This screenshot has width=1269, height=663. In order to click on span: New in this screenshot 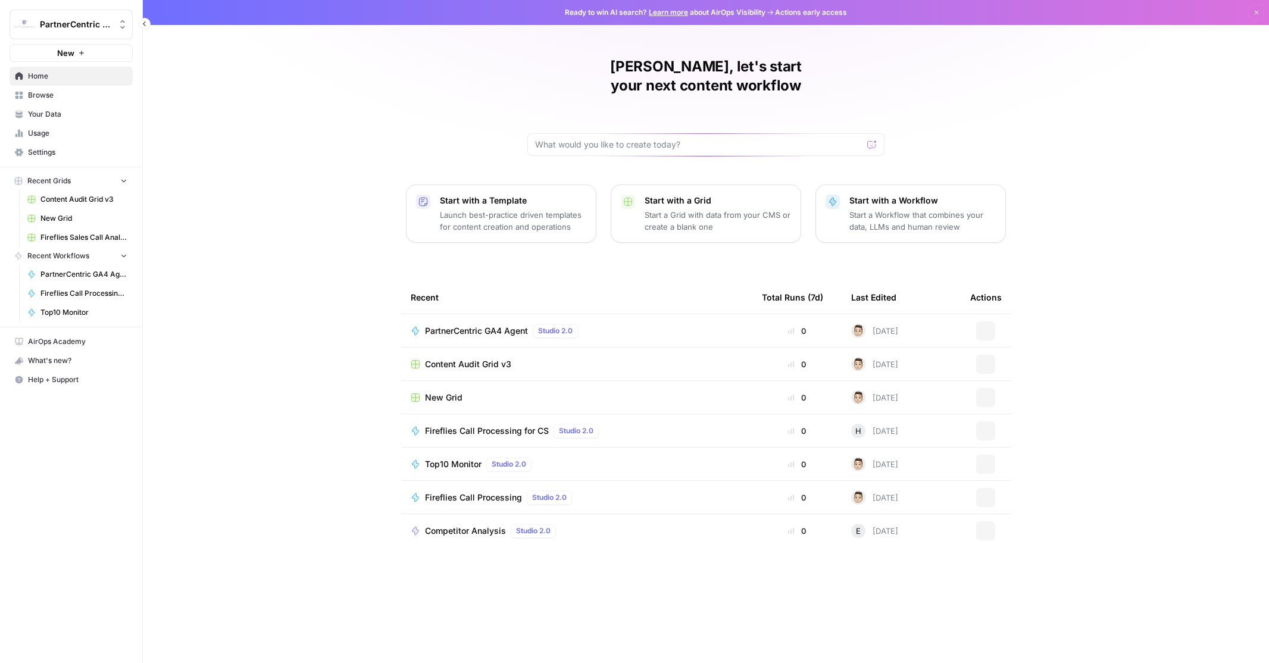, I will do `click(65, 53)`.